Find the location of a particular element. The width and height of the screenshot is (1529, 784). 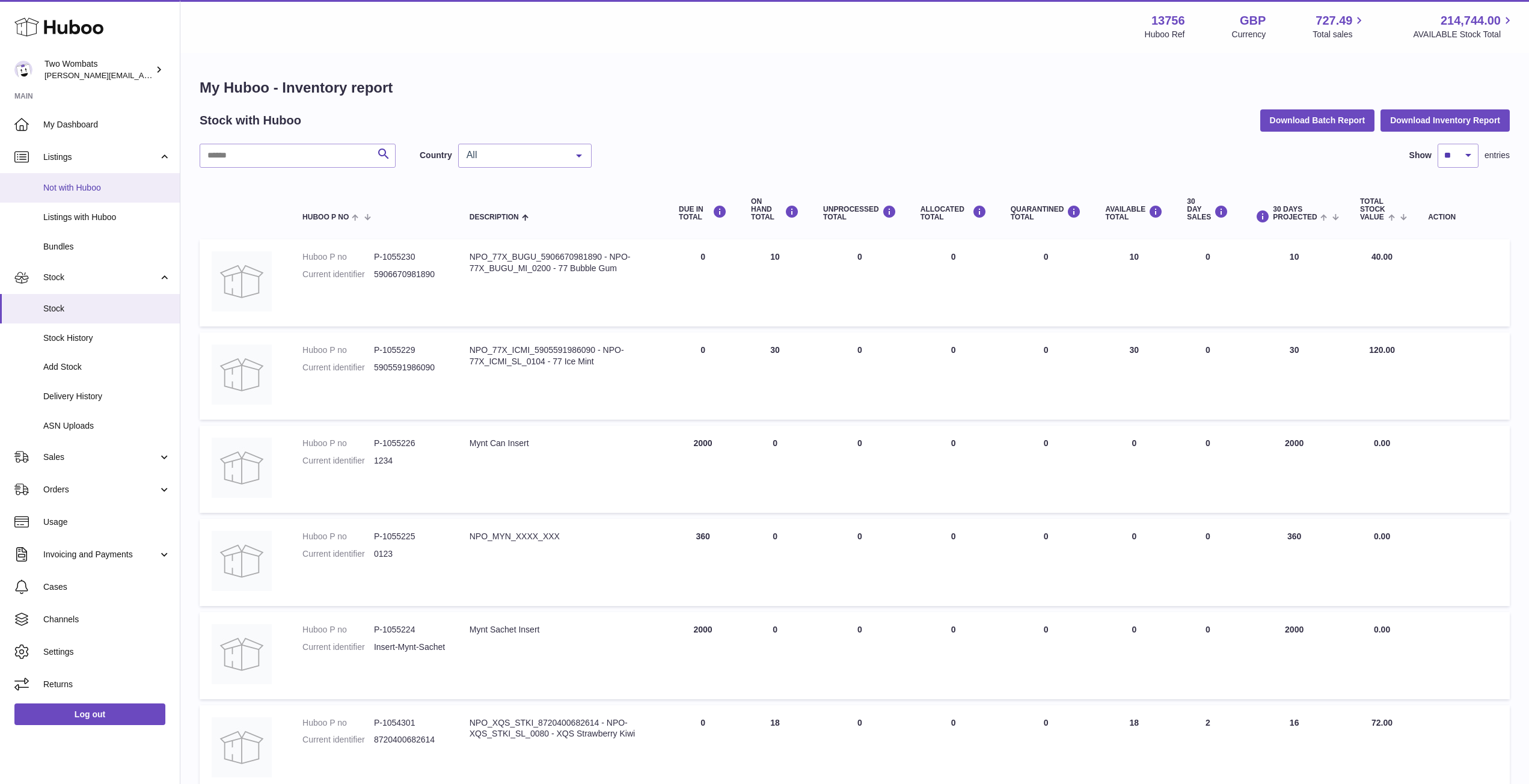

span: Not with Huboo is located at coordinates (107, 188).